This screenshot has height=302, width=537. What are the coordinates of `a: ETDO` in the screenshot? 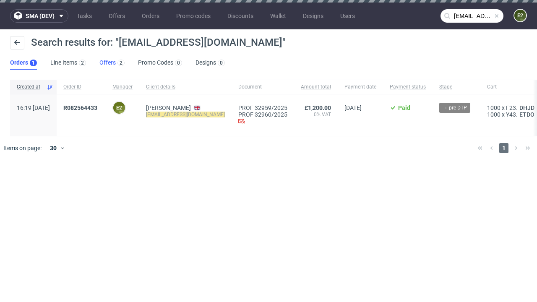 It's located at (527, 115).